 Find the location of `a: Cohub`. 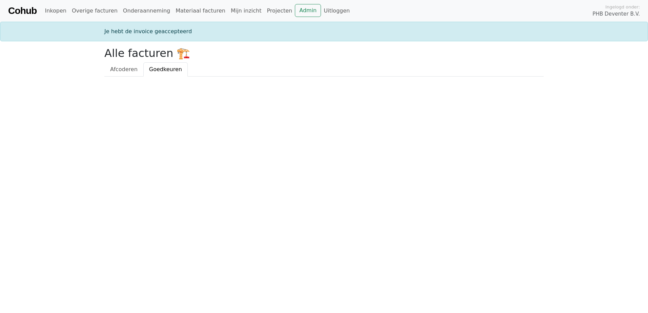

a: Cohub is located at coordinates (22, 11).